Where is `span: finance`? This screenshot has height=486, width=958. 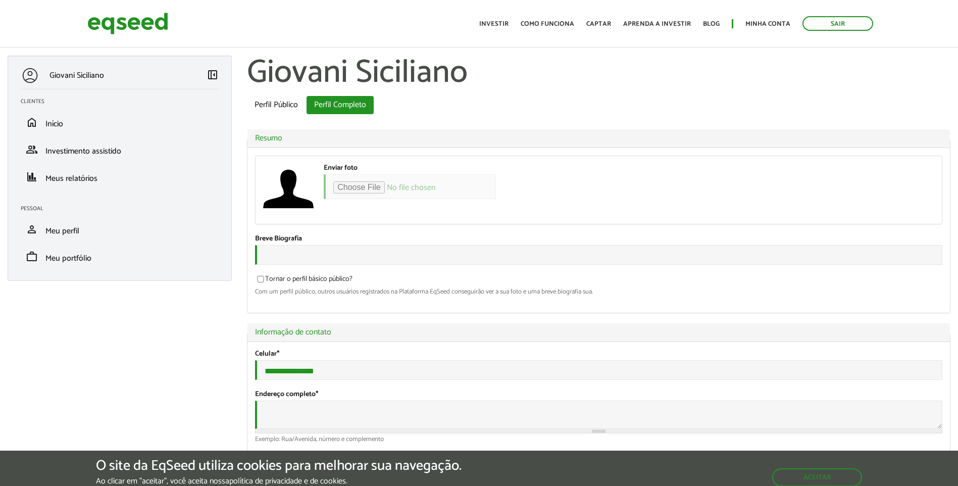
span: finance is located at coordinates (32, 177).